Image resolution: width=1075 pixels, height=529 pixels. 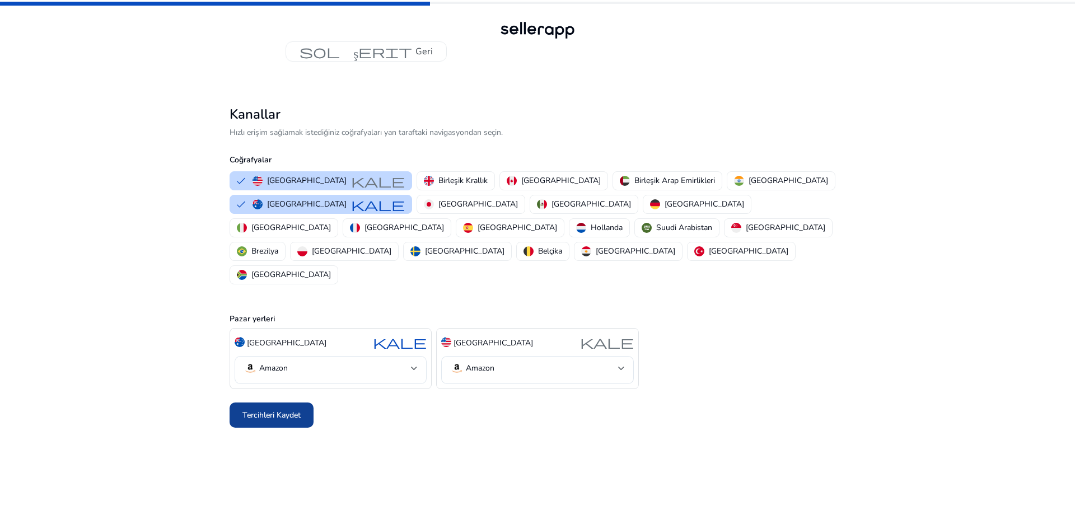 I want to click on img: ca.svg, so click(x=512, y=181).